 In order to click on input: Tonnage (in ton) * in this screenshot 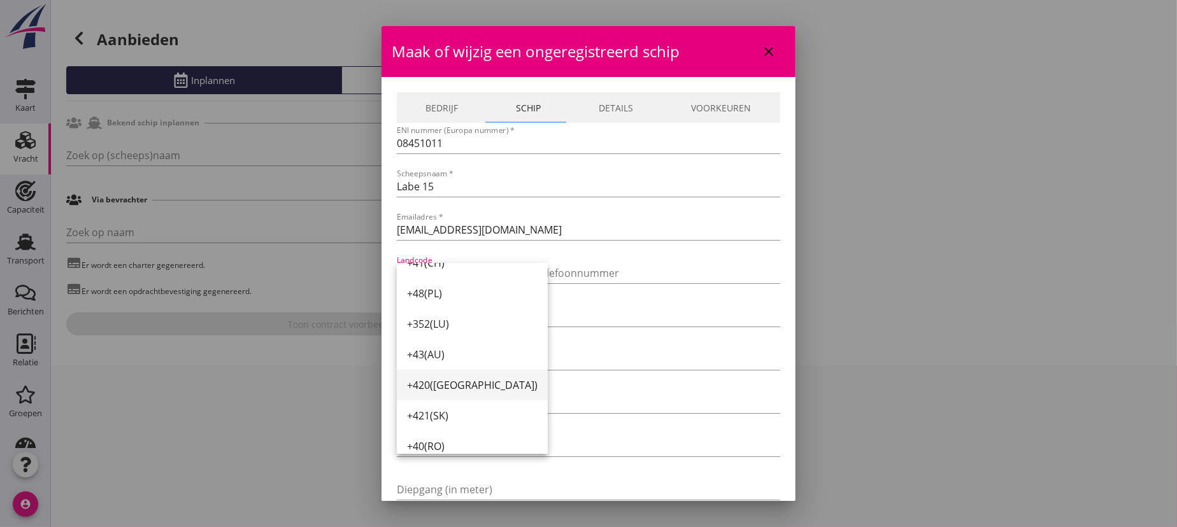, I will do `click(588, 360)`.